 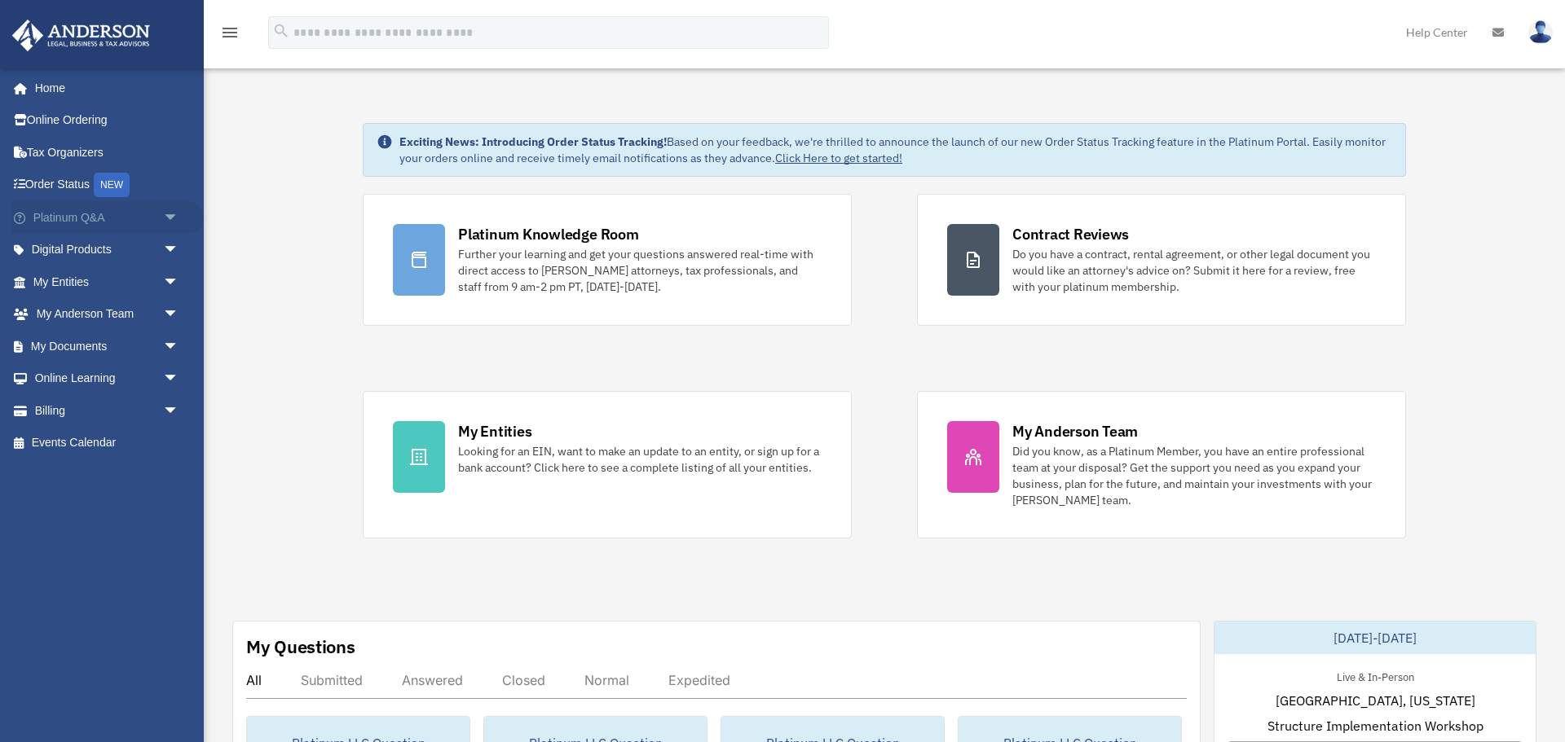 What do you see at coordinates (301, 647) in the screenshot?
I see `div: My Questions` at bounding box center [301, 647].